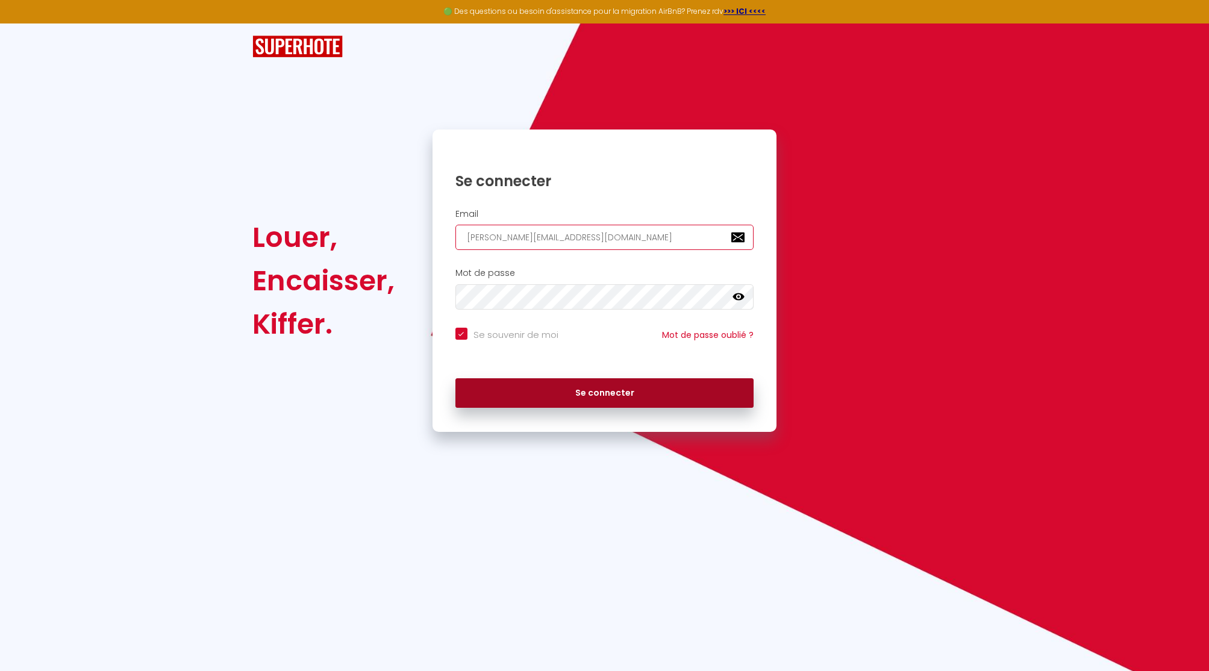  Describe the element at coordinates (605, 394) in the screenshot. I see `button: Se connecter` at that location.